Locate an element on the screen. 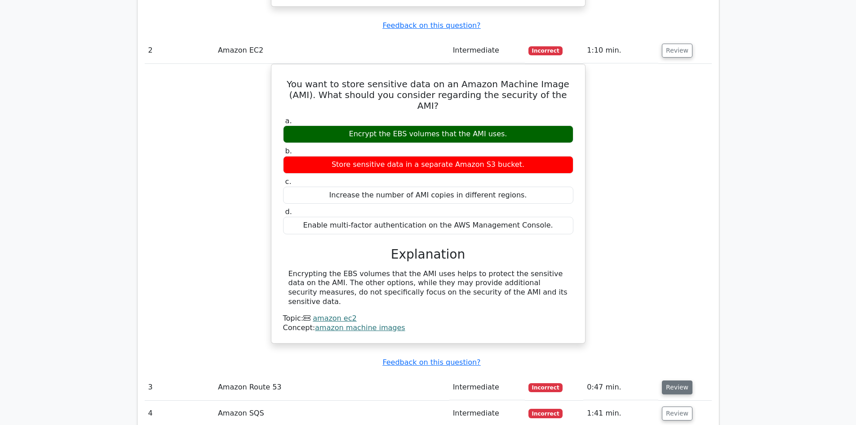 The height and width of the screenshot is (425, 856). div: Concept: is located at coordinates (428, 328).